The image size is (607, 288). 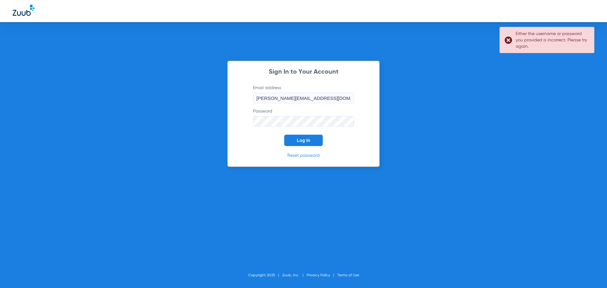 What do you see at coordinates (304, 140) in the screenshot?
I see `span: Log In` at bounding box center [304, 140].